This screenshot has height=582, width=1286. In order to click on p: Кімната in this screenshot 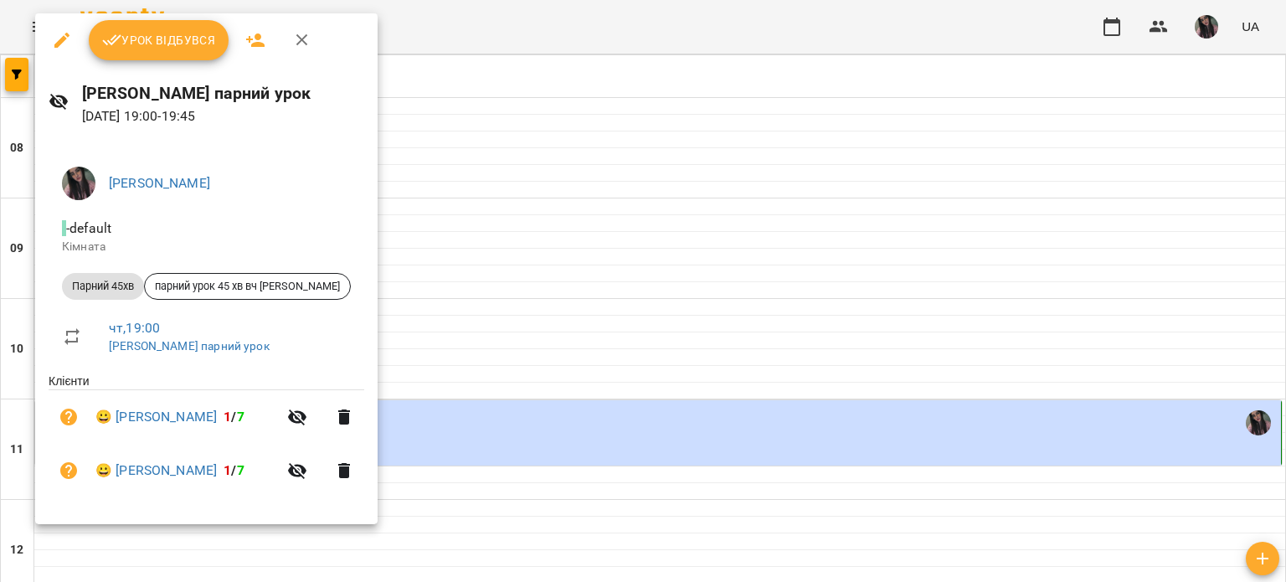, I will do `click(206, 247)`.